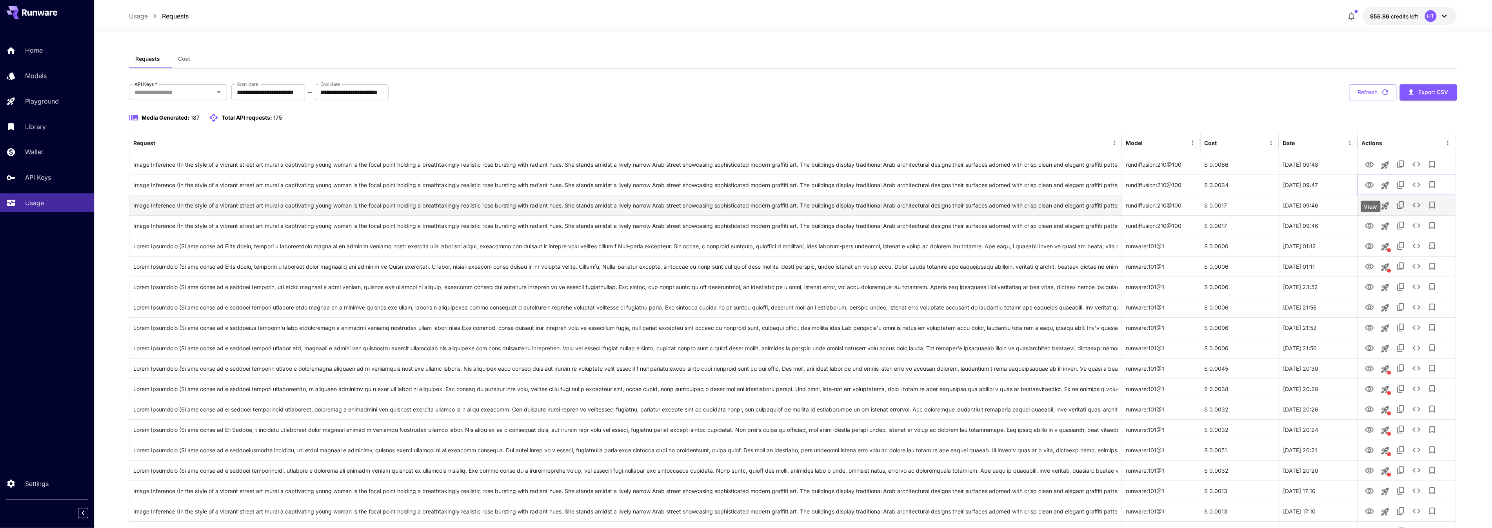 The width and height of the screenshot is (1492, 528). What do you see at coordinates (1318, 266) in the screenshot?
I see `div: 26 Sep, 2025 01:11` at bounding box center [1318, 266].